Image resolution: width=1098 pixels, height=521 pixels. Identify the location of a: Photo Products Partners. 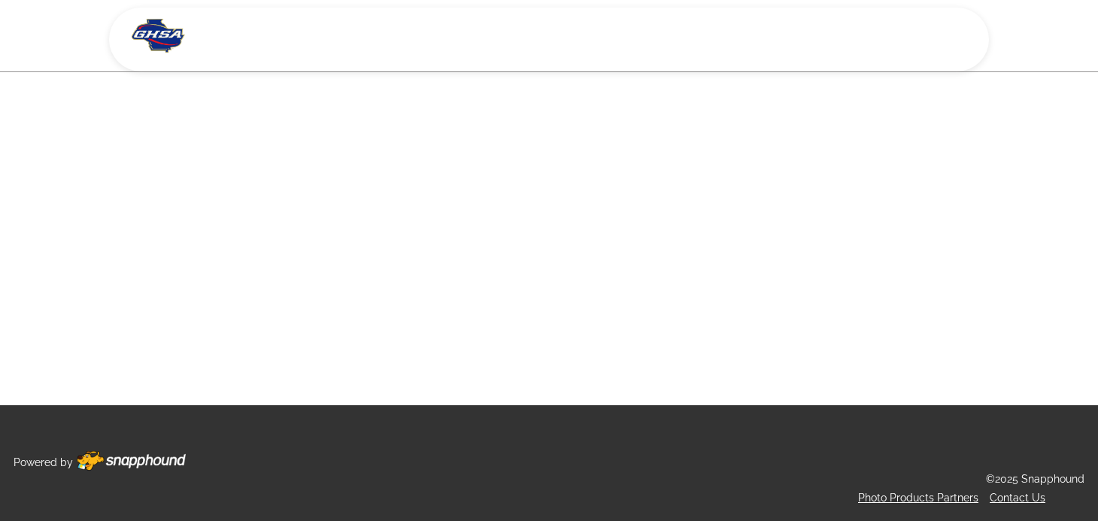
(918, 498).